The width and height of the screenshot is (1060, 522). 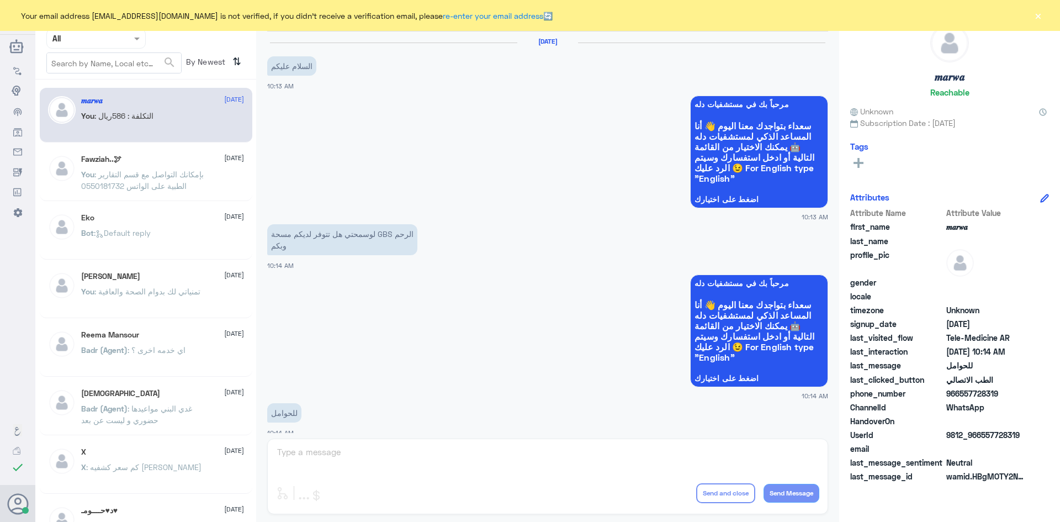 I want to click on span: 9812_966557728319, so click(x=986, y=435).